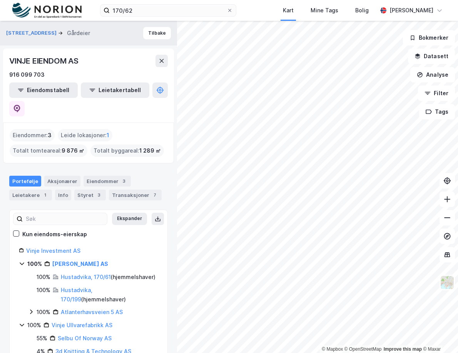  Describe the element at coordinates (439, 334) in the screenshot. I see `div: Kontrollprogram for chat` at that location.